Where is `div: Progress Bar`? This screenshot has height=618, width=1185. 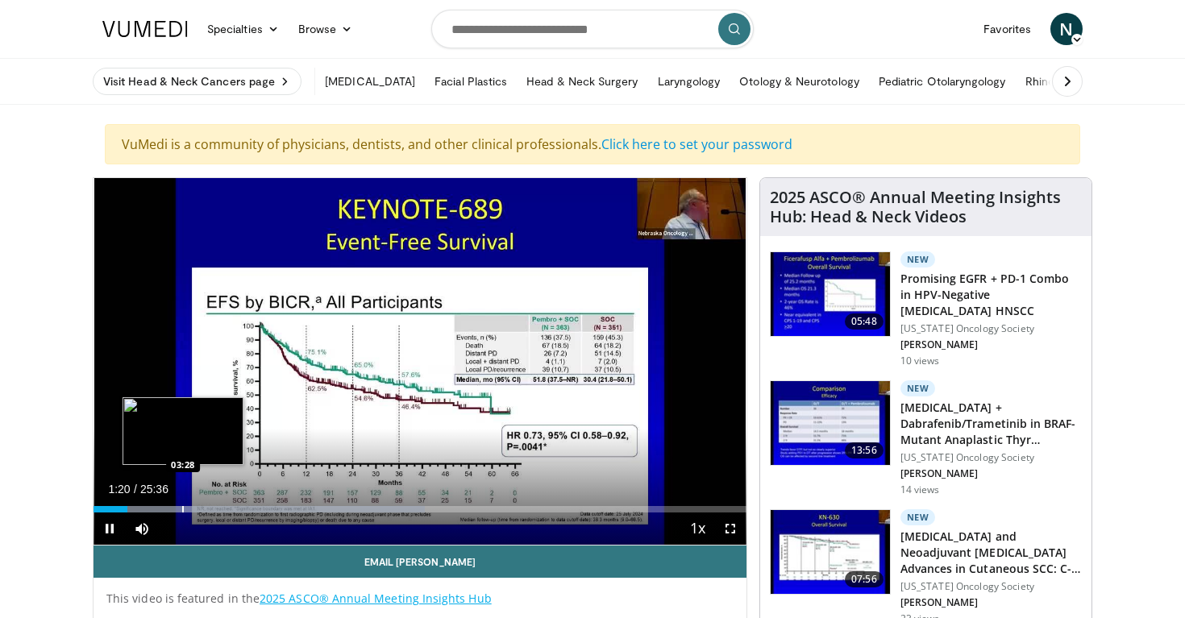
div: Progress Bar is located at coordinates (420, 510).